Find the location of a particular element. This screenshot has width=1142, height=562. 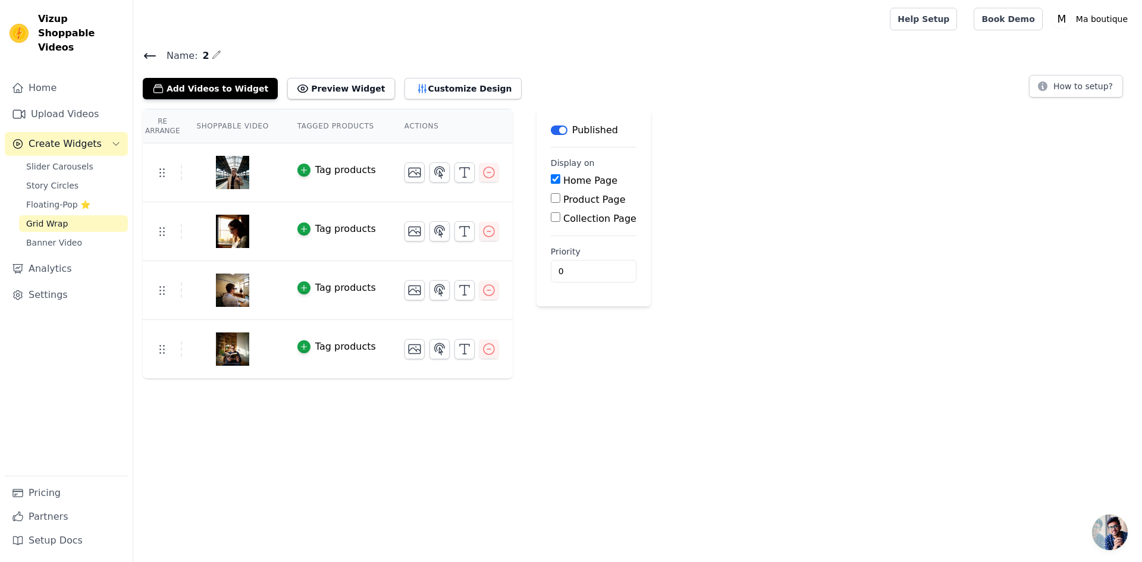

button: How to setup? is located at coordinates (1076, 86).